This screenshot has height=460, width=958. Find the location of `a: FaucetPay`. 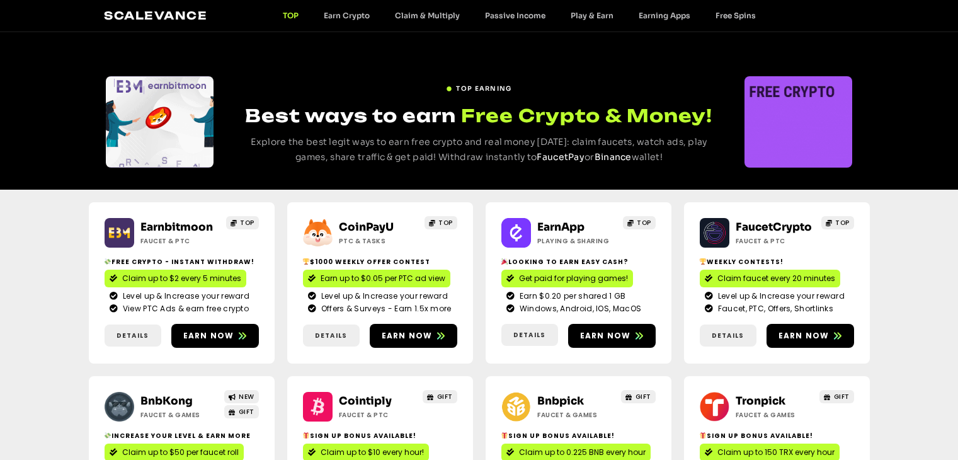

a: FaucetPay is located at coordinates (561, 157).